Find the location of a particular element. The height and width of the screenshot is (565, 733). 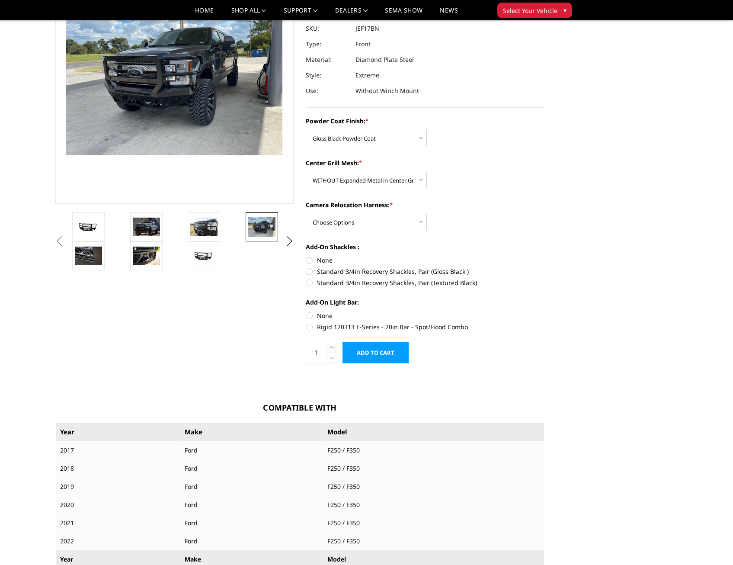

td: 2017 is located at coordinates (118, 450).